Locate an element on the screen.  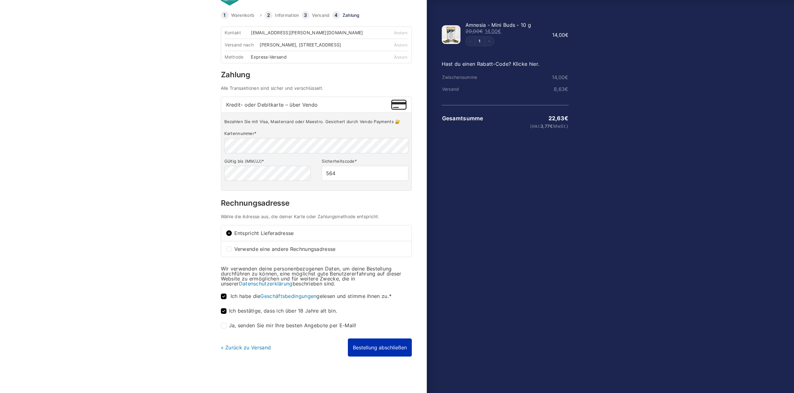
input: Ich bestätige, dass ich über 18 Jahre alt bin. is located at coordinates (224, 311).